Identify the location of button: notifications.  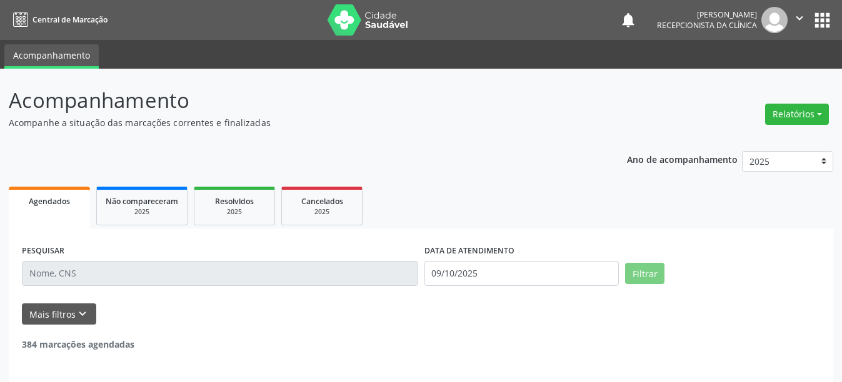
(628, 20).